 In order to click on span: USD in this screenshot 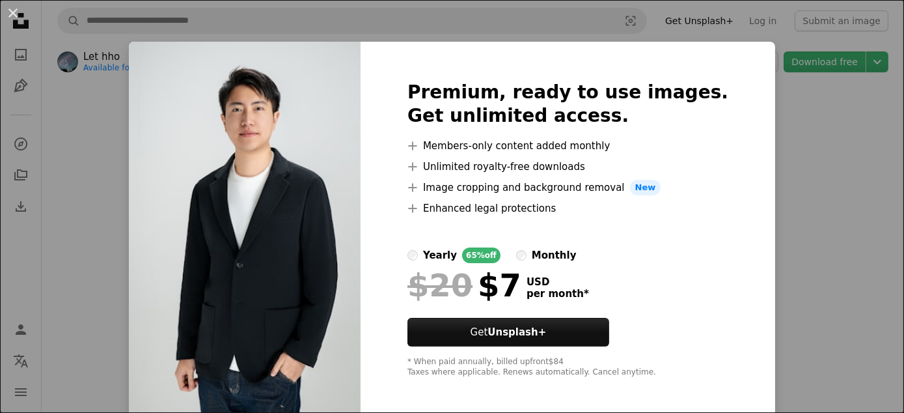, I will do `click(558, 282)`.